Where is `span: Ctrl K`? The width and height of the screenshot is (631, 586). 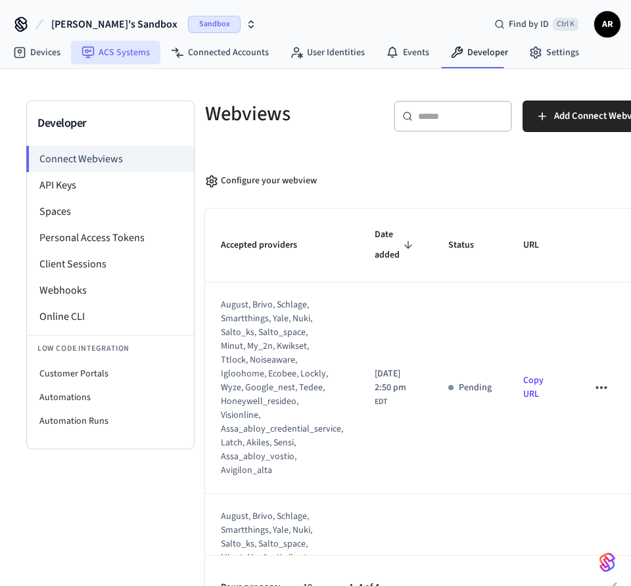
span: Ctrl K is located at coordinates (565, 24).